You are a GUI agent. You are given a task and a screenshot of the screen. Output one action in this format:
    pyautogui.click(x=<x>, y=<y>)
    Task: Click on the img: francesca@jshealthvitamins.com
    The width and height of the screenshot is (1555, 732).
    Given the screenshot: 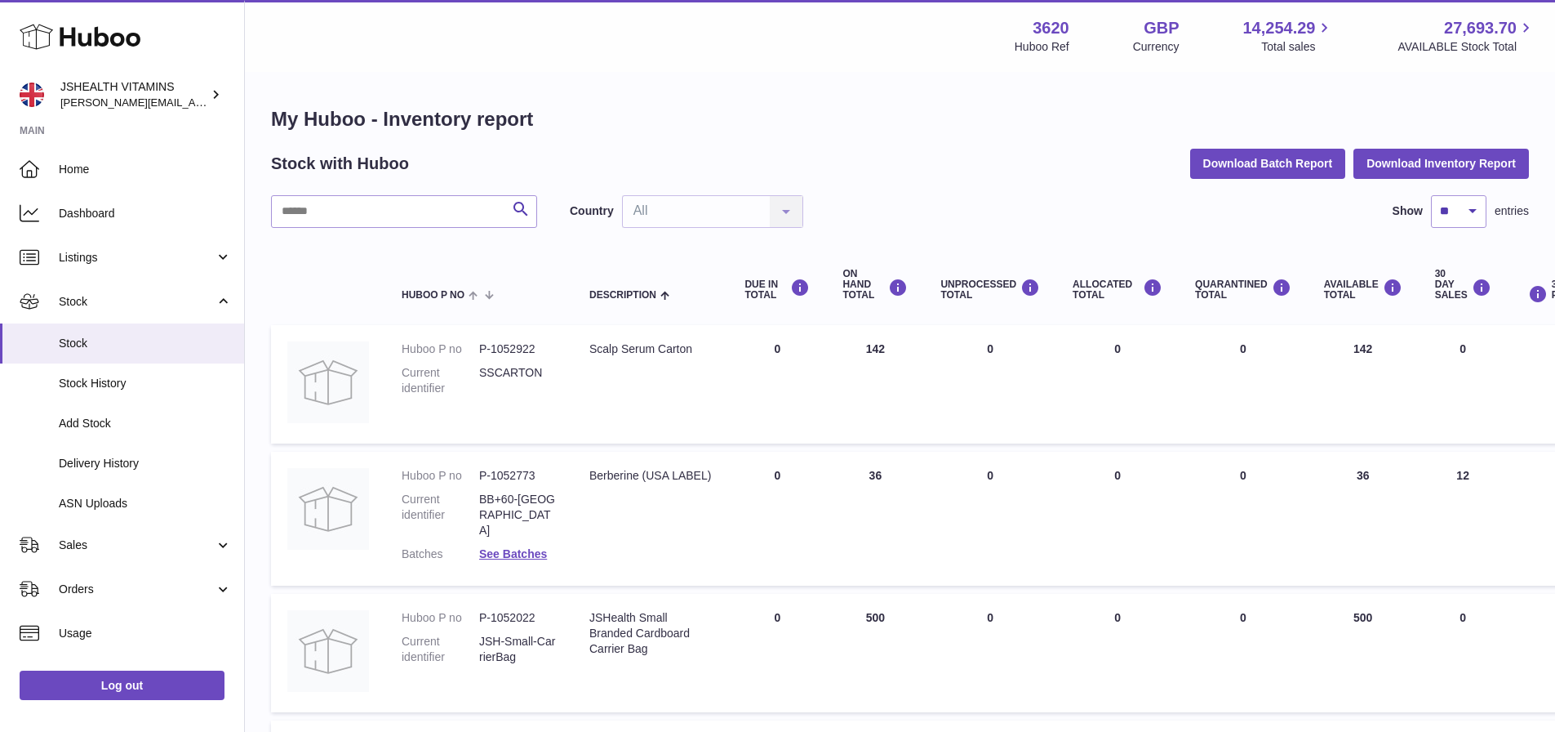 What is the action you would take?
    pyautogui.click(x=32, y=95)
    